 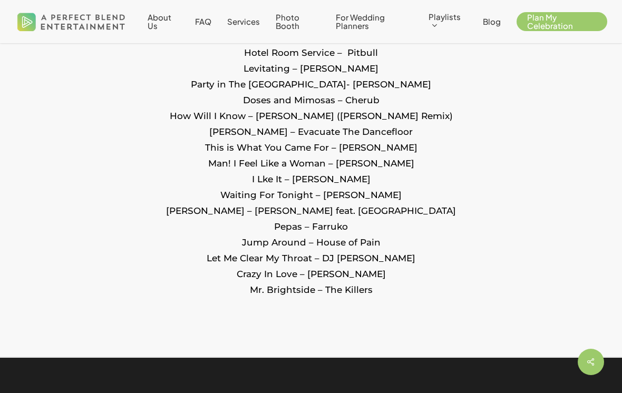 I want to click on a: About Us, so click(x=164, y=22).